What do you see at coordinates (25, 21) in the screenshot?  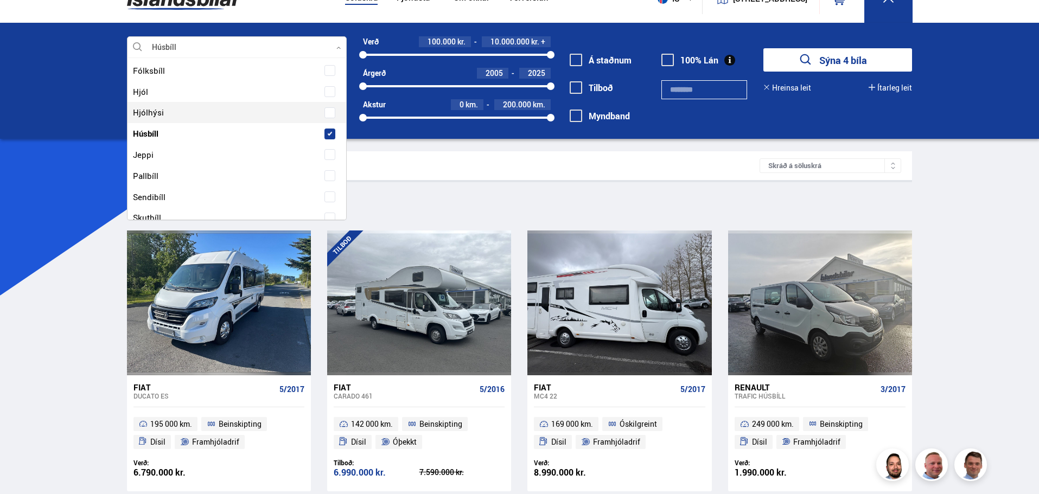 I see `button: Opna LiveChat spjallviðmót` at bounding box center [25, 21].